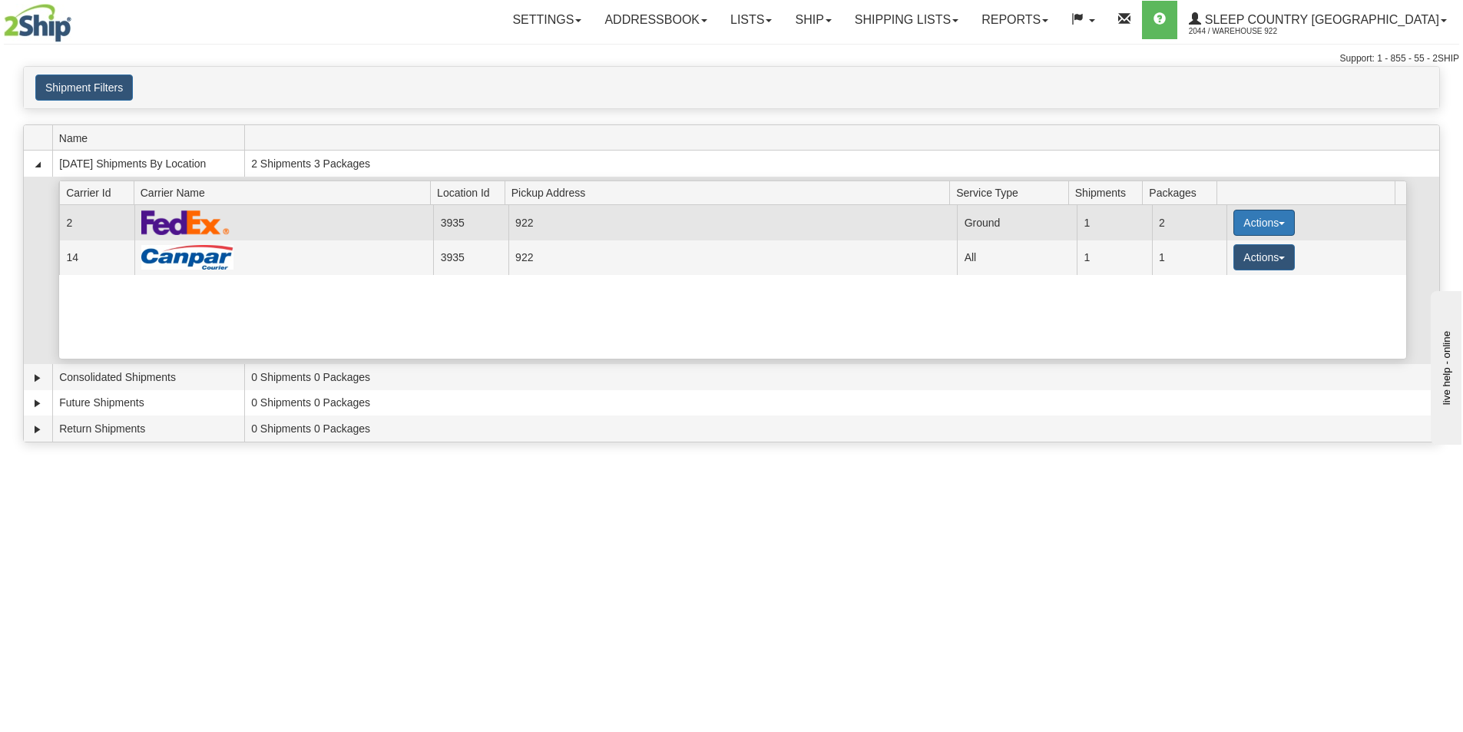 The width and height of the screenshot is (1463, 732). I want to click on span: 2044 / Warehouse 922, so click(1246, 31).